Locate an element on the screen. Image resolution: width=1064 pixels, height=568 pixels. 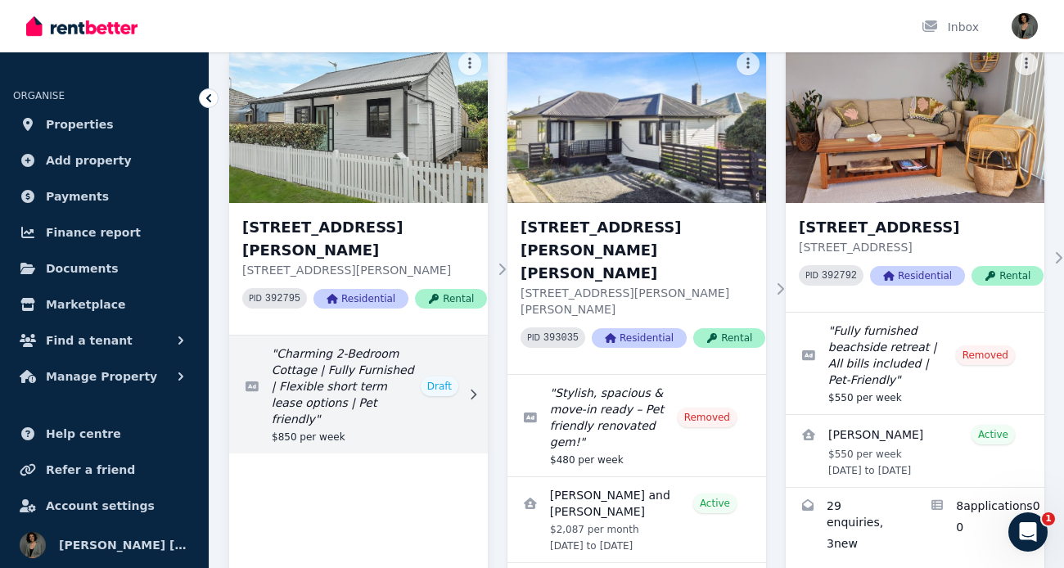
img: RentBetter is located at coordinates (82, 26).